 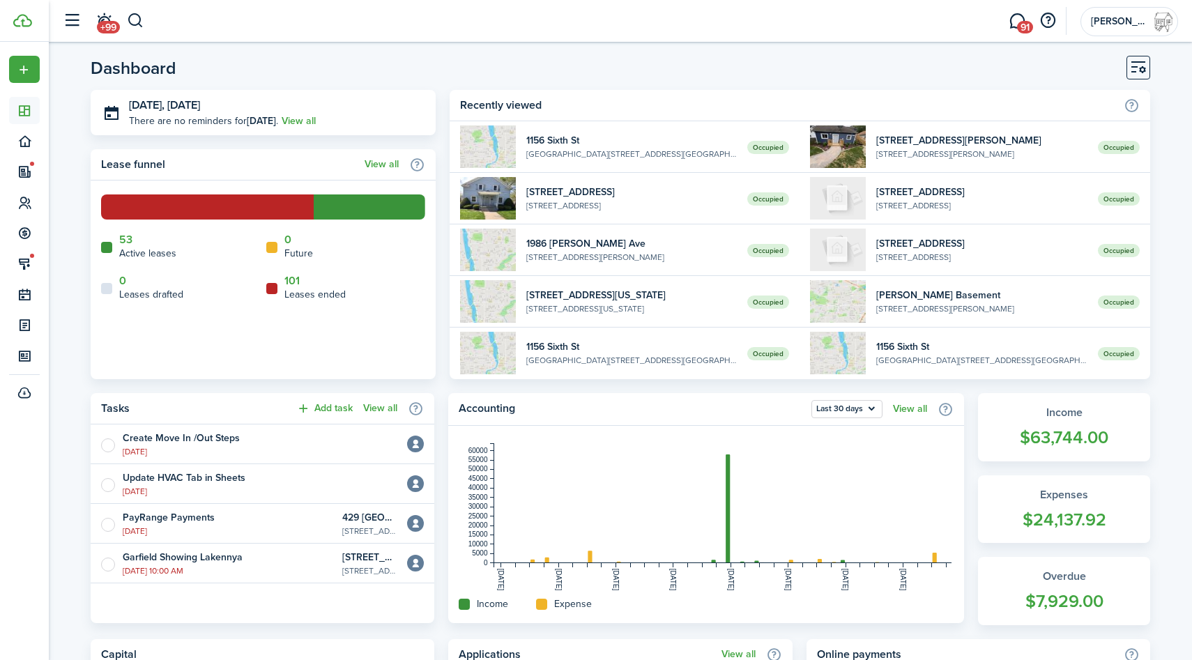 I want to click on tspan: 5000, so click(x=480, y=553).